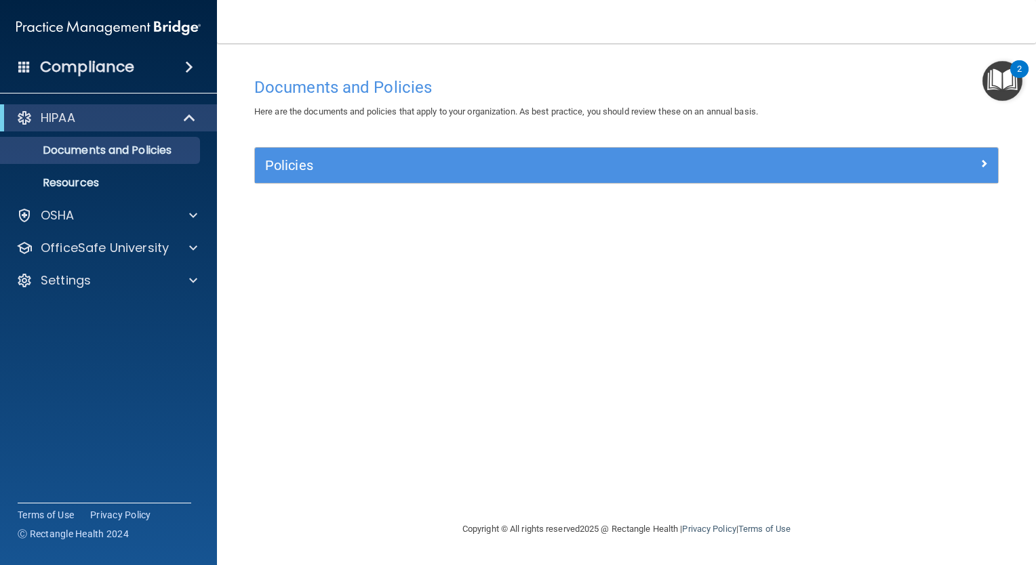  I want to click on button: Open Resource Center, 2 new notifications, so click(1002, 81).